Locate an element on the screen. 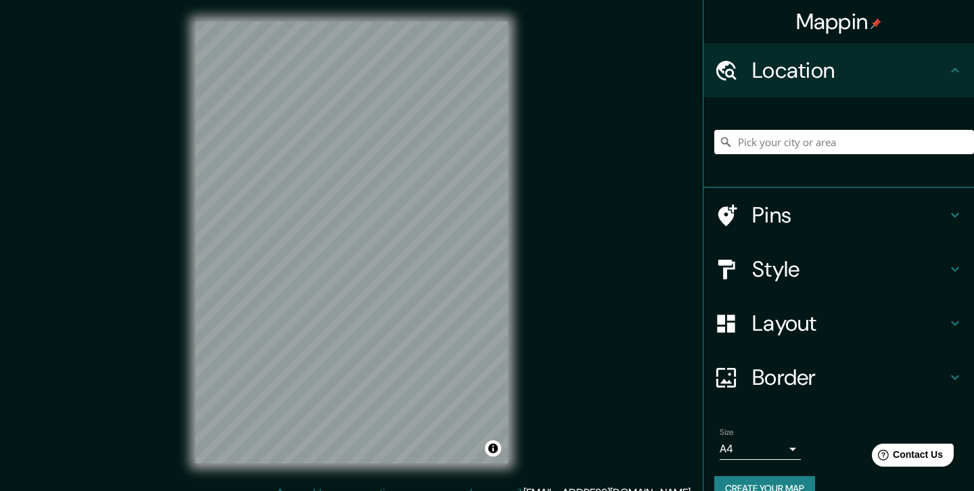  h4: Layout is located at coordinates (849, 323).